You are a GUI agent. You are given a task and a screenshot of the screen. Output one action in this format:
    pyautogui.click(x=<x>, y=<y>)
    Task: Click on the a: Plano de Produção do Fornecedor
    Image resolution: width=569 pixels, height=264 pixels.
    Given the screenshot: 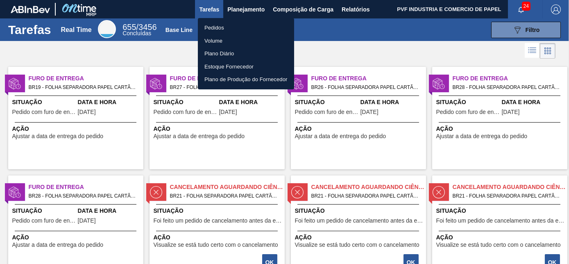 What is the action you would take?
    pyautogui.click(x=246, y=79)
    